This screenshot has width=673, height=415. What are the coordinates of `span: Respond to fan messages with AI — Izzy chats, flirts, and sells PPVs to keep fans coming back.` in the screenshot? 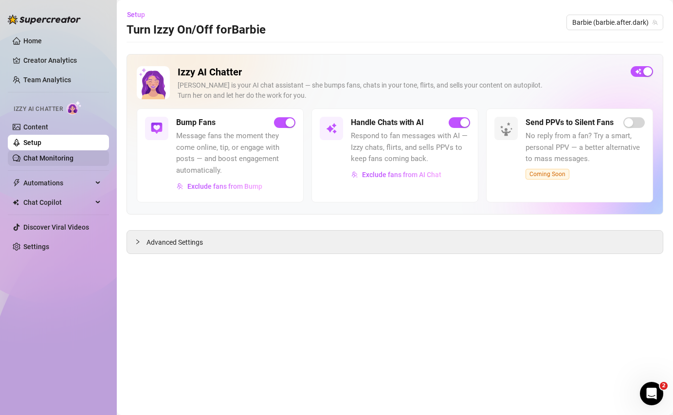 It's located at (410, 147).